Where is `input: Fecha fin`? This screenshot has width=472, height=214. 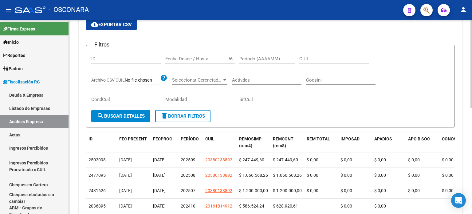 input: Fecha fin is located at coordinates (211, 59).